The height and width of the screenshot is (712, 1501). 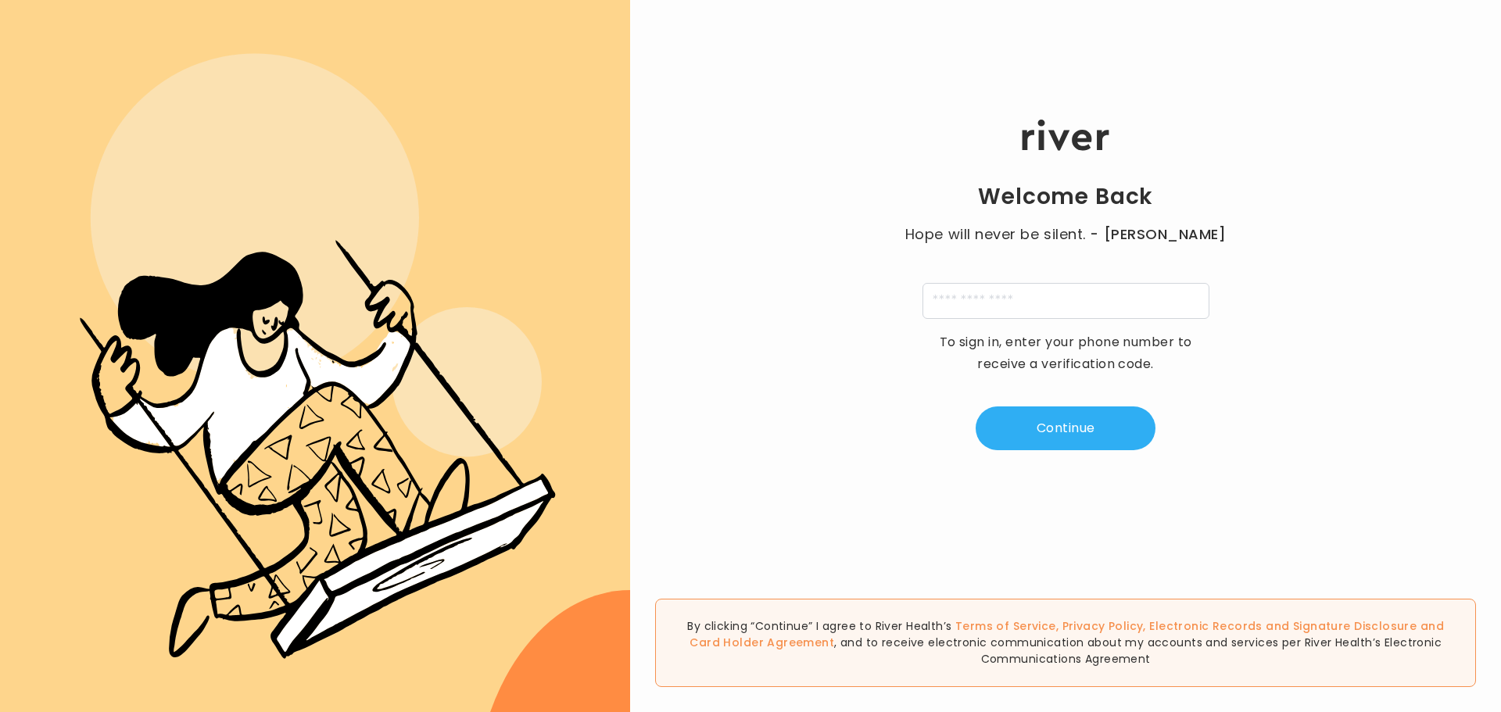 What do you see at coordinates (1103, 626) in the screenshot?
I see `a: Privacy Policy` at bounding box center [1103, 626].